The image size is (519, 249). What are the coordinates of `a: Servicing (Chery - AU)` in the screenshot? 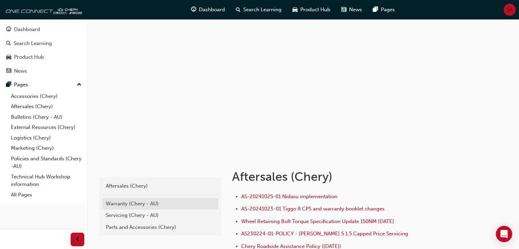 It's located at (161, 216).